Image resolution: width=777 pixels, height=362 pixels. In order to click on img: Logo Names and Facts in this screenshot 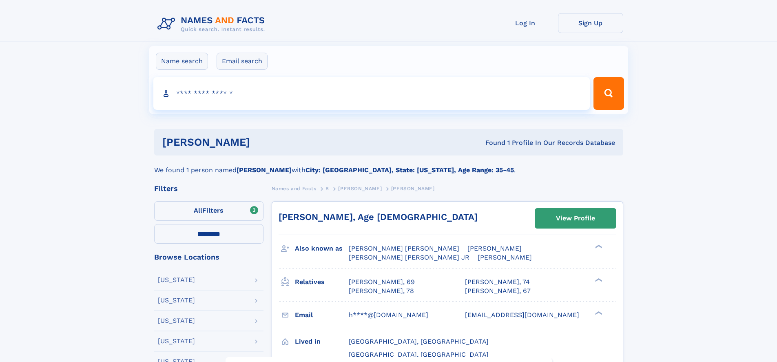, I will do `click(213, 24)`.